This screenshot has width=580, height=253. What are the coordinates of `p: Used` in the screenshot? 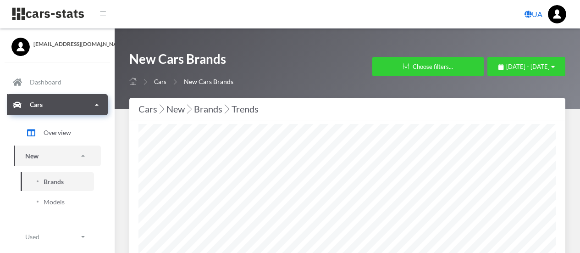 It's located at (32, 236).